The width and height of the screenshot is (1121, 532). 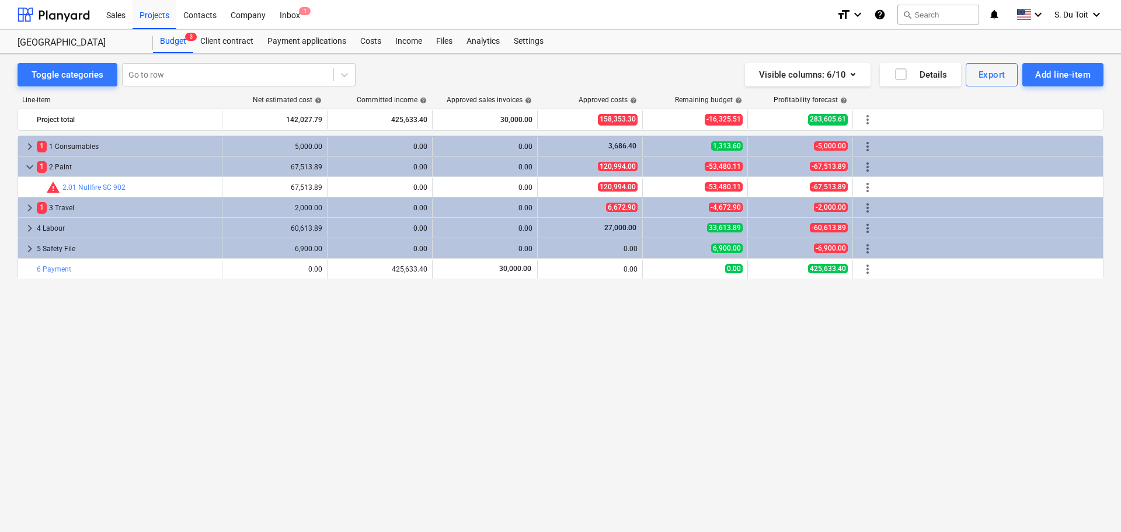 I want to click on div: 4 Labour, so click(x=127, y=228).